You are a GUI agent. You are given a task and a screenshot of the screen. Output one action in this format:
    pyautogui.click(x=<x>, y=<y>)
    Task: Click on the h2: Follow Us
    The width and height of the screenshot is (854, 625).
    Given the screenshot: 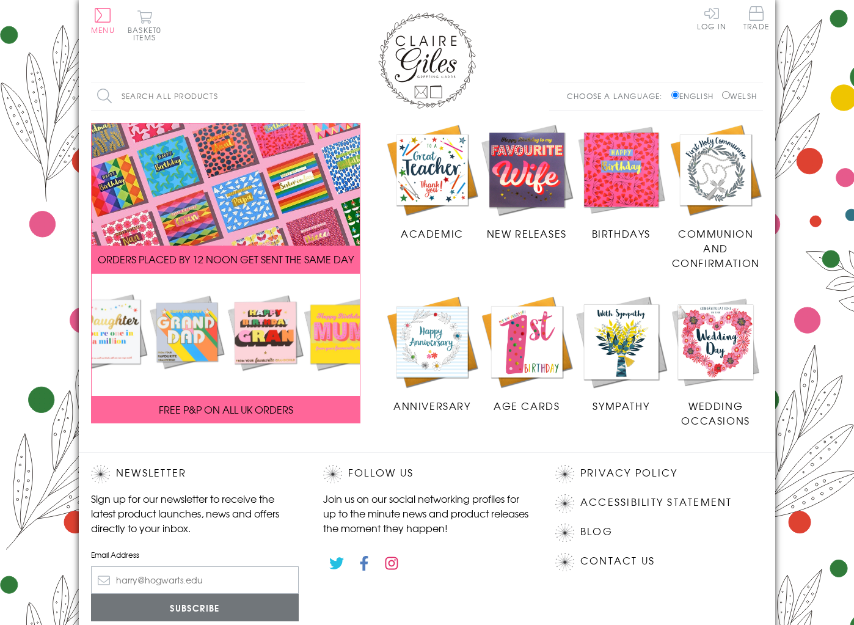 What is the action you would take?
    pyautogui.click(x=427, y=474)
    